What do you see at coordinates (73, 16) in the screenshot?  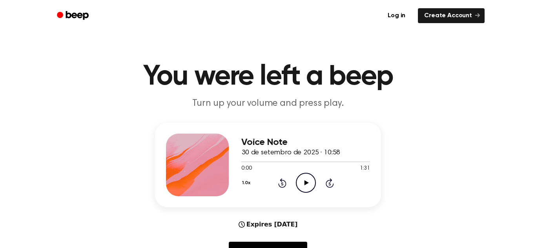 I see `a: Beep` at bounding box center [73, 16].